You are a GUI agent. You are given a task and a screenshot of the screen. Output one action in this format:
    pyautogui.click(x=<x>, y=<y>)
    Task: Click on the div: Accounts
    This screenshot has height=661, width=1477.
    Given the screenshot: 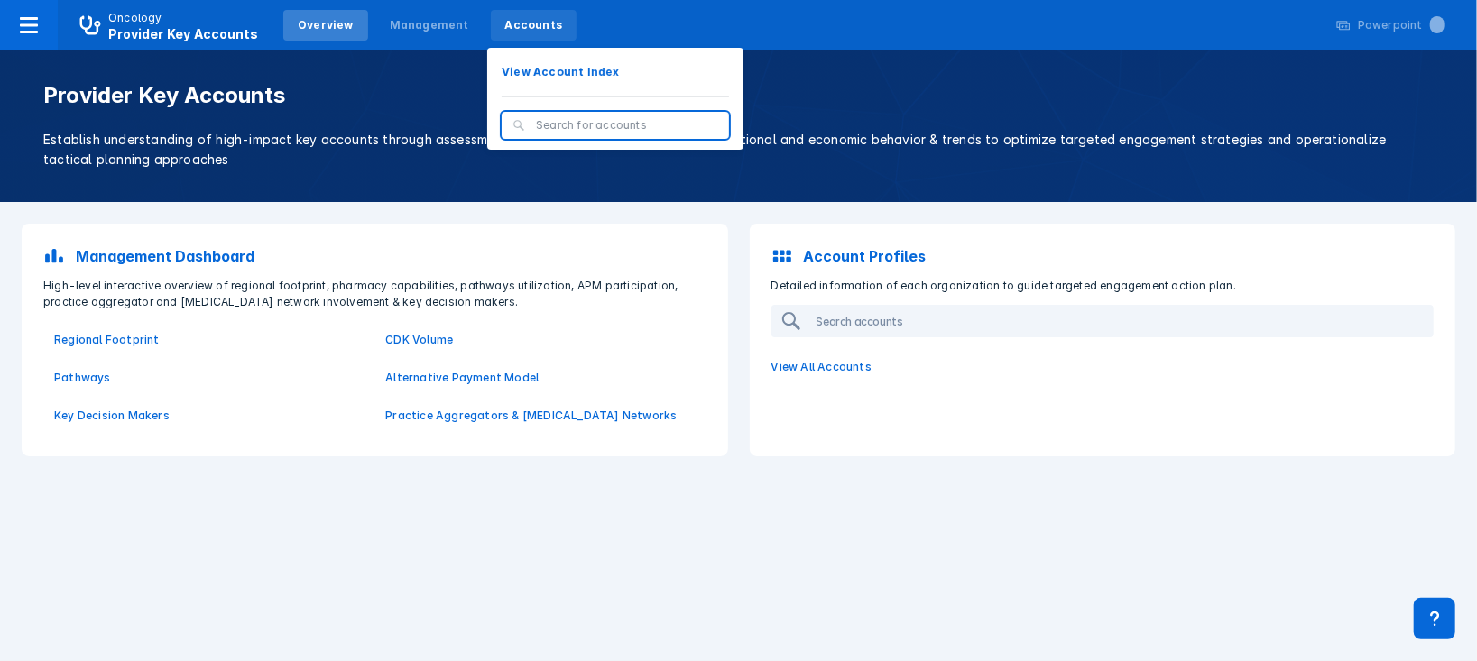 What is the action you would take?
    pyautogui.click(x=534, y=25)
    